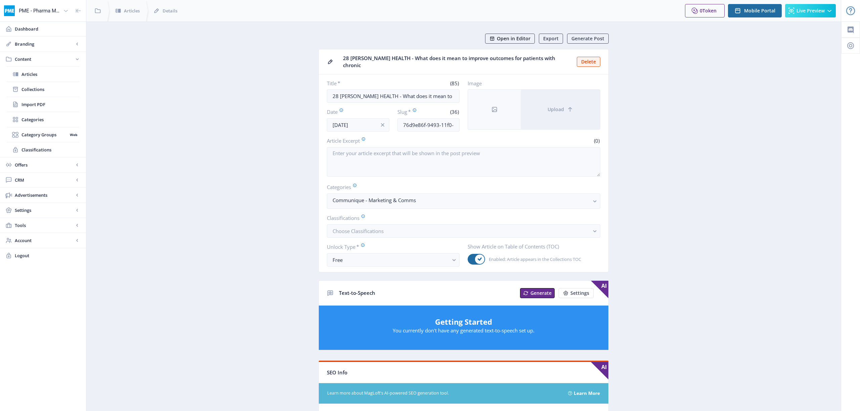  What do you see at coordinates (50, 120) in the screenshot?
I see `span: Categories` at bounding box center [50, 120].